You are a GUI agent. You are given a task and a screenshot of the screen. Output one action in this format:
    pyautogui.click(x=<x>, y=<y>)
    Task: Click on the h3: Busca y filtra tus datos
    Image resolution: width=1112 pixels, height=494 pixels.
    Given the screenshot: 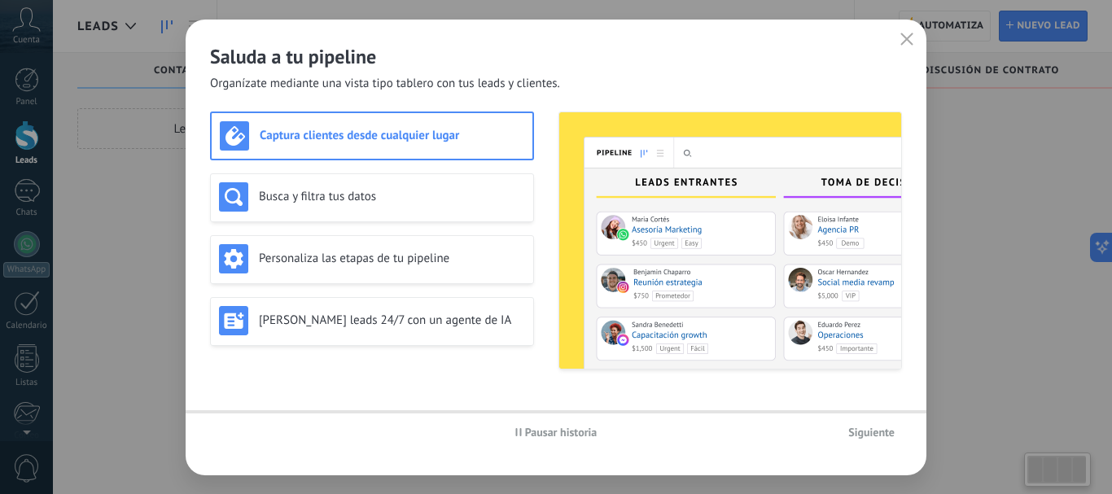 What is the action you would take?
    pyautogui.click(x=392, y=196)
    